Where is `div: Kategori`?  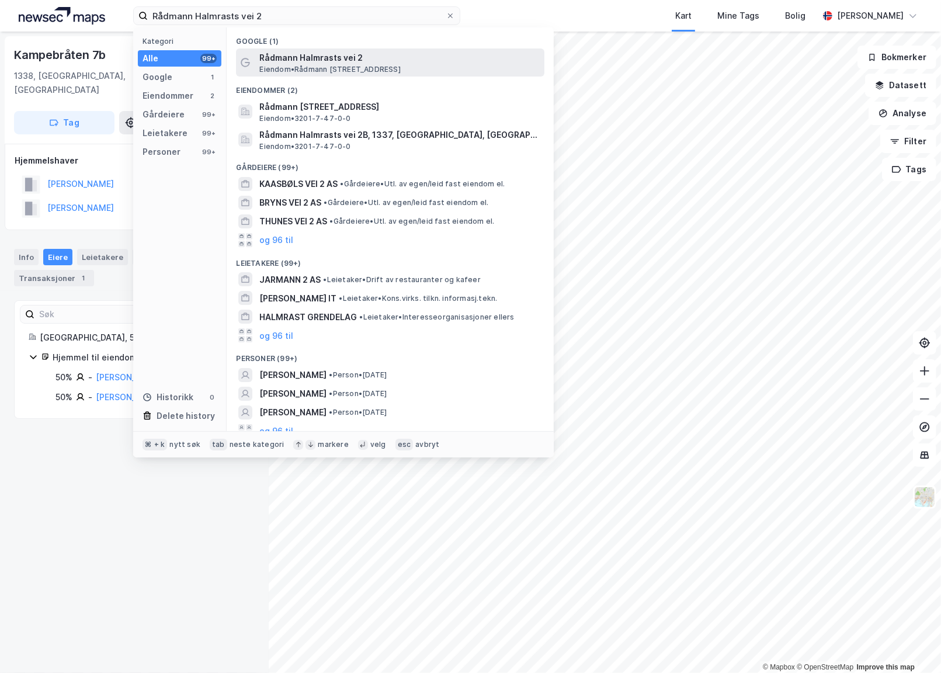
div: Kategori is located at coordinates (182, 41).